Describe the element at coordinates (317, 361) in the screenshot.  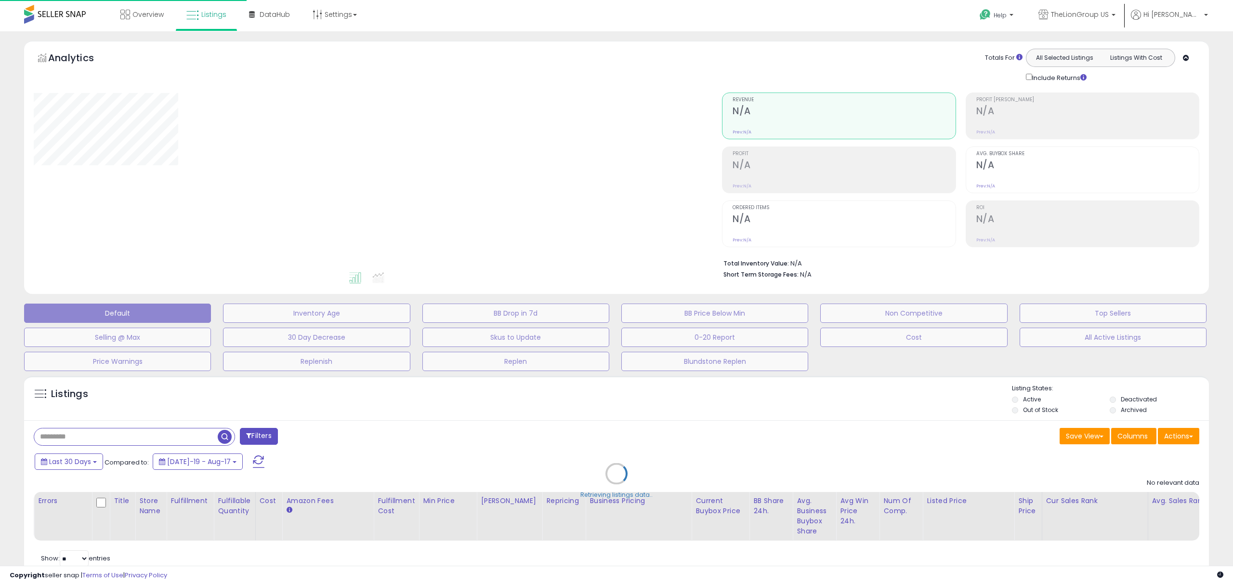
I see `button: Replenish` at that location.